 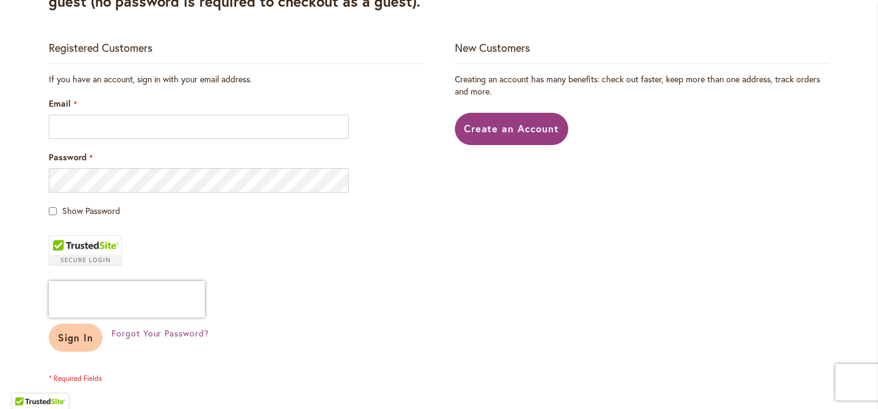 What do you see at coordinates (91, 210) in the screenshot?
I see `span: Show Password` at bounding box center [91, 210].